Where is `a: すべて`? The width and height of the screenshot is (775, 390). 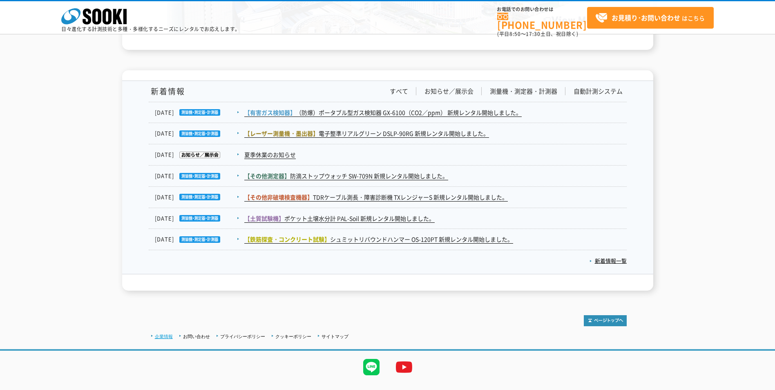 a: すべて is located at coordinates (399, 91).